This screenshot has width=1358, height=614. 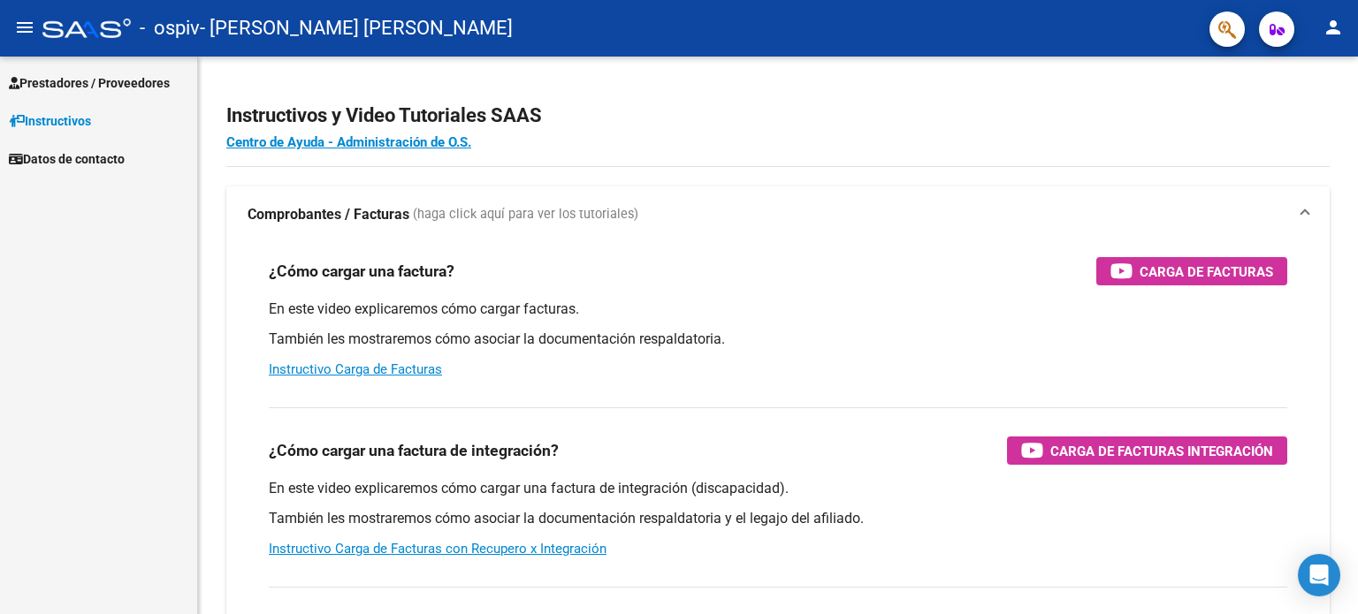 What do you see at coordinates (25, 27) in the screenshot?
I see `mat-icon: menu` at bounding box center [25, 27].